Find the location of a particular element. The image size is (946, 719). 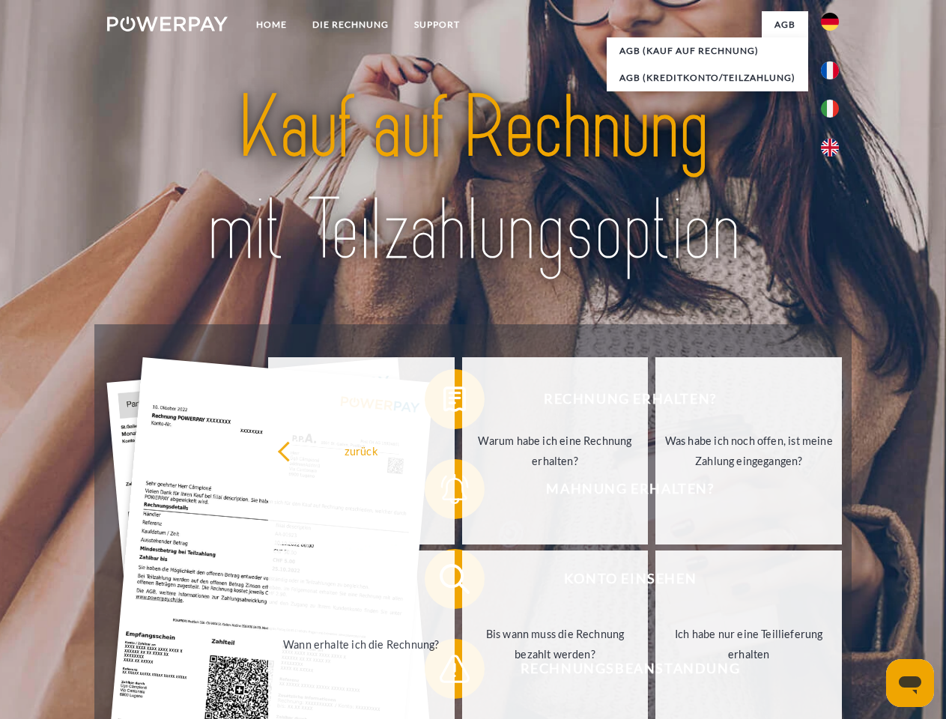

a: SUPPORT is located at coordinates (437, 25).